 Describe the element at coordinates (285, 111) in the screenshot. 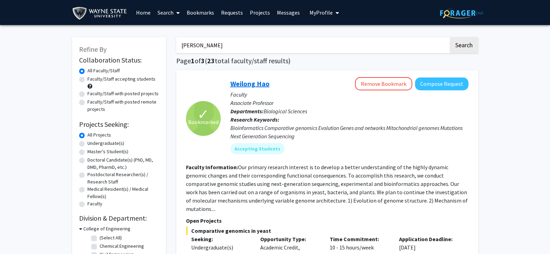

I see `span: Biological Sciences` at that location.